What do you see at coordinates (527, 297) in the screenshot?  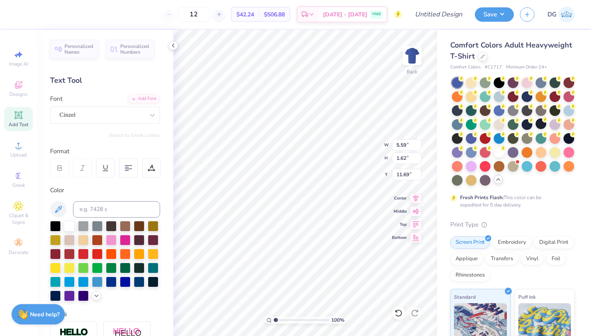 I see `span: Puff Ink` at bounding box center [527, 297].